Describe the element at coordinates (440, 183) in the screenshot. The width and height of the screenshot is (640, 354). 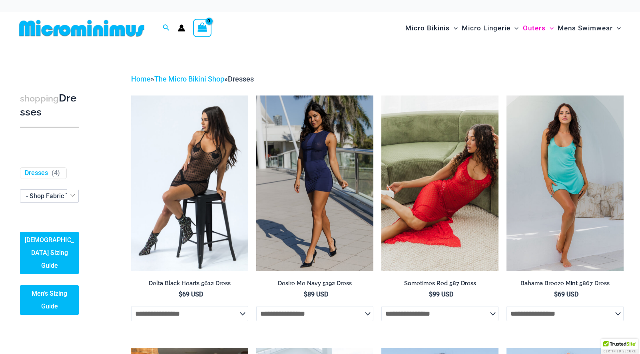
I see `img: Sometimes Red 587 Dress 10` at that location.